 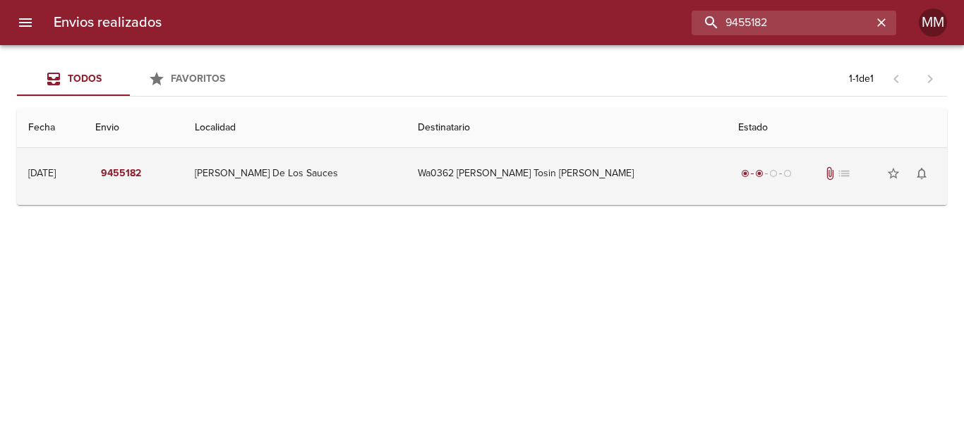 What do you see at coordinates (766, 174) in the screenshot?
I see `div: Despachado` at bounding box center [766, 174].